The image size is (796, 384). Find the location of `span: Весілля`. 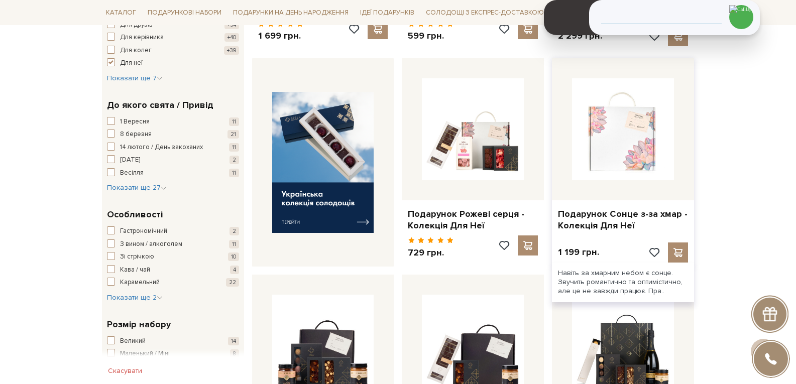

span: Весілля is located at coordinates (132, 173).